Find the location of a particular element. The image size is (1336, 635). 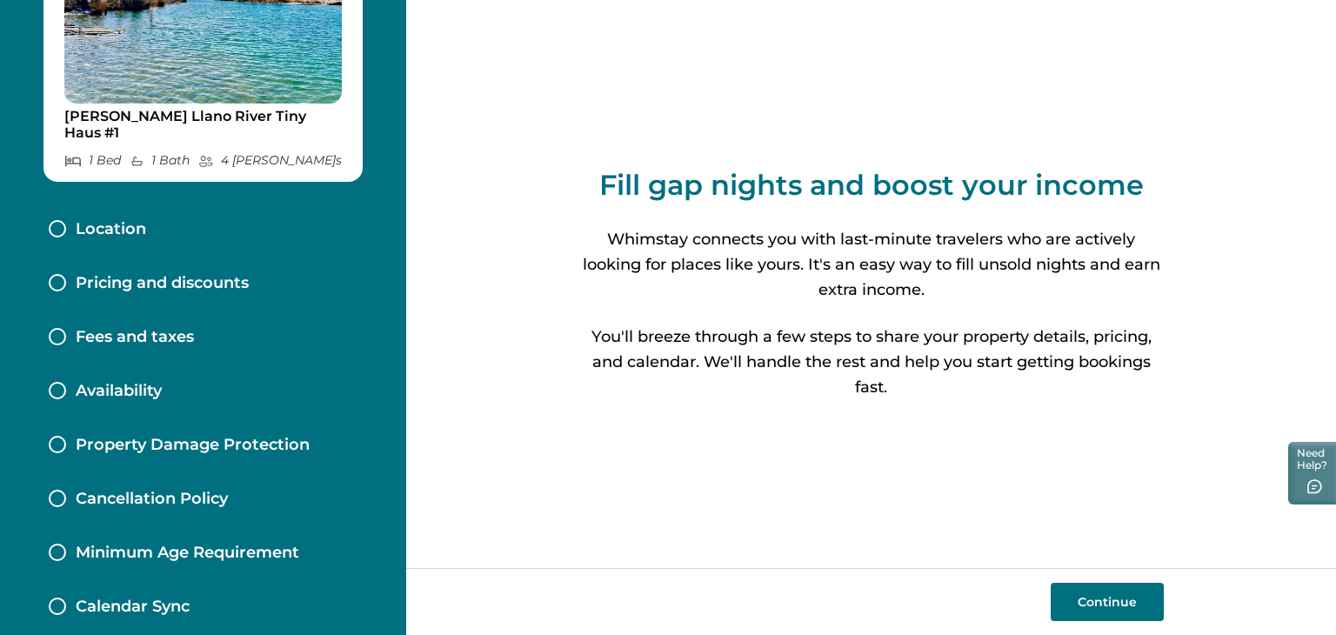

p: Availability is located at coordinates (118, 391).